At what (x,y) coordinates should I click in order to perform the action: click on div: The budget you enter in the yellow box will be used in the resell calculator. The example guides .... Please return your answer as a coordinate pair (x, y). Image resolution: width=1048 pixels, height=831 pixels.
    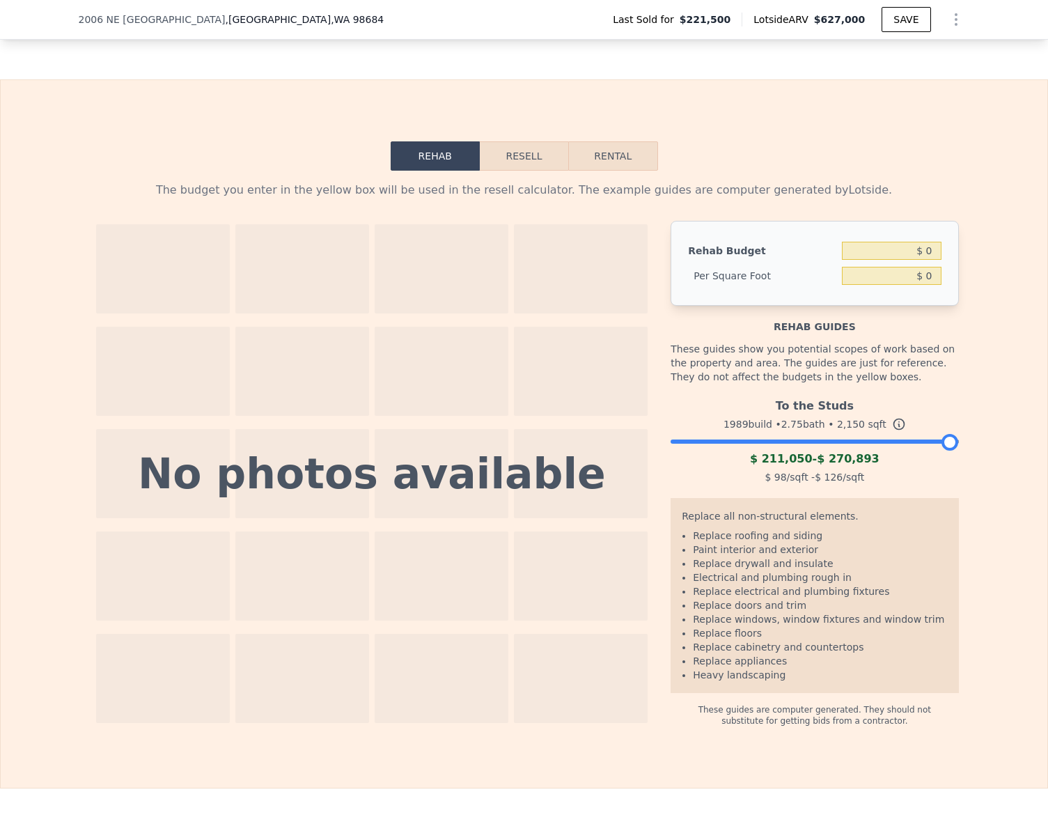
    Looking at the image, I should click on (524, 190).